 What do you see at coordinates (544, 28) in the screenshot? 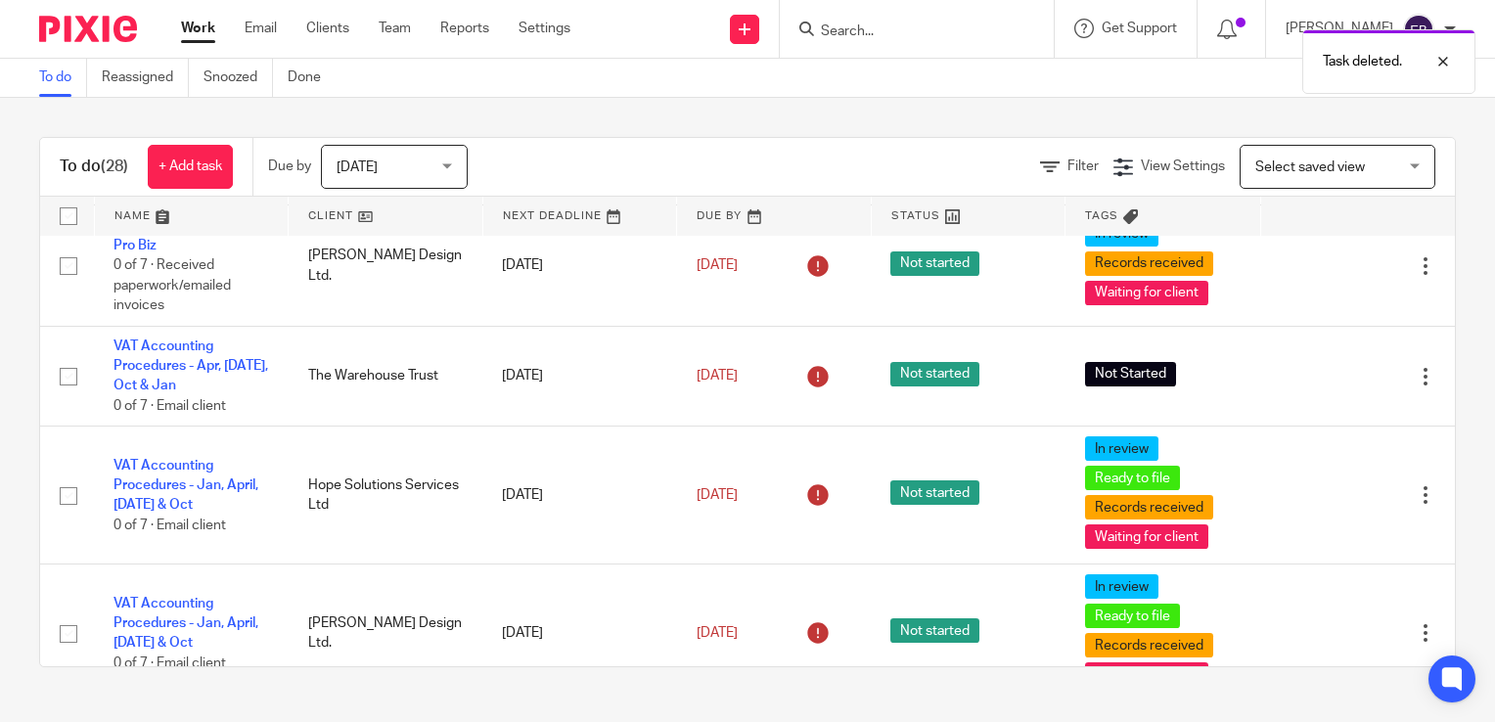
I see `a: Settings` at bounding box center [544, 28].